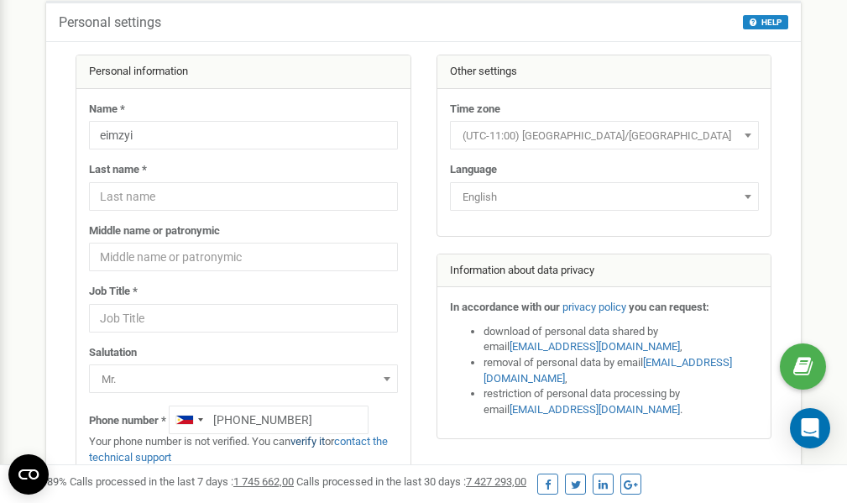 This screenshot has width=847, height=503. I want to click on a: contact the technical support, so click(238, 449).